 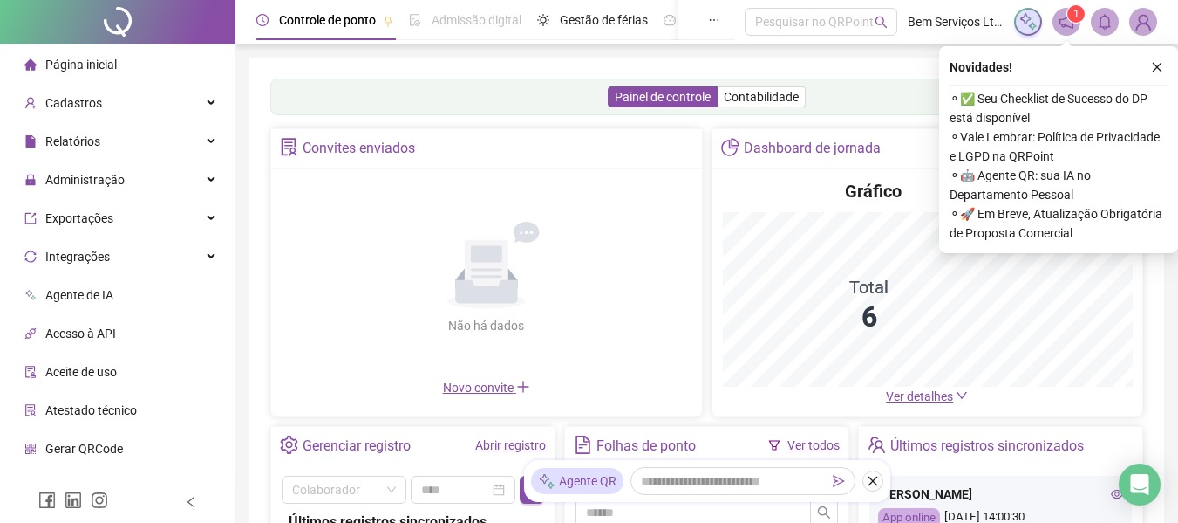 I want to click on span: pie-chart, so click(x=730, y=147).